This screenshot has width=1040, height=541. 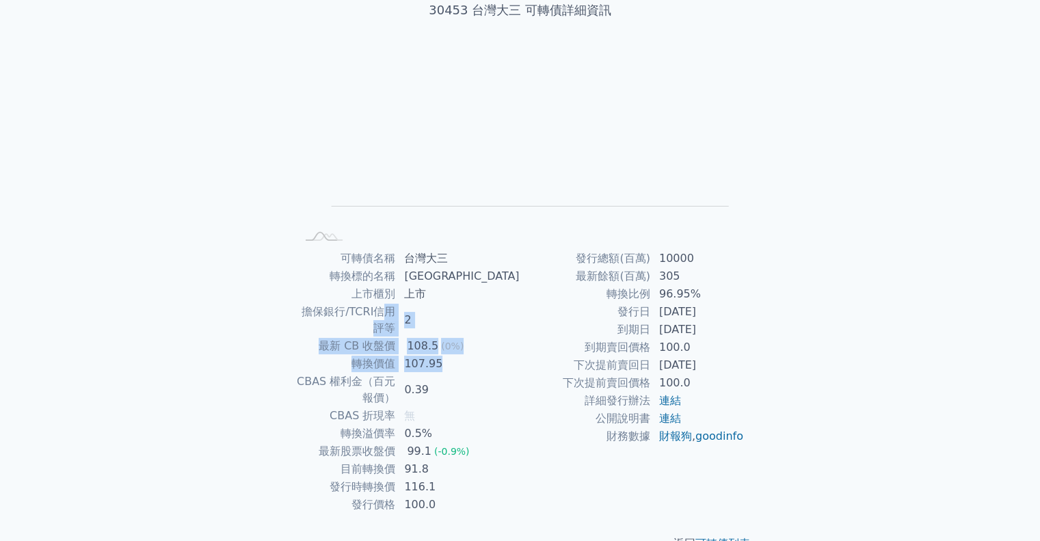 What do you see at coordinates (585, 436) in the screenshot?
I see `td: 財務數據` at bounding box center [585, 436].